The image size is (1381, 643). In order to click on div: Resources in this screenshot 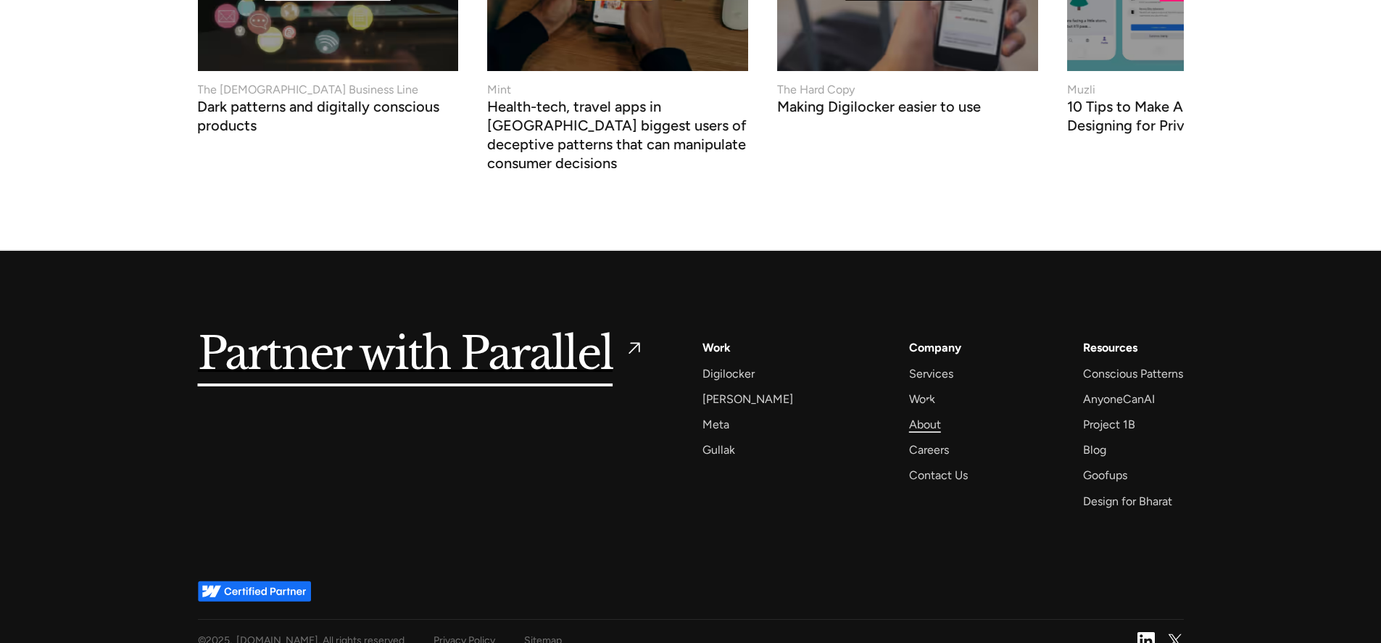, I will do `click(1110, 347)`.